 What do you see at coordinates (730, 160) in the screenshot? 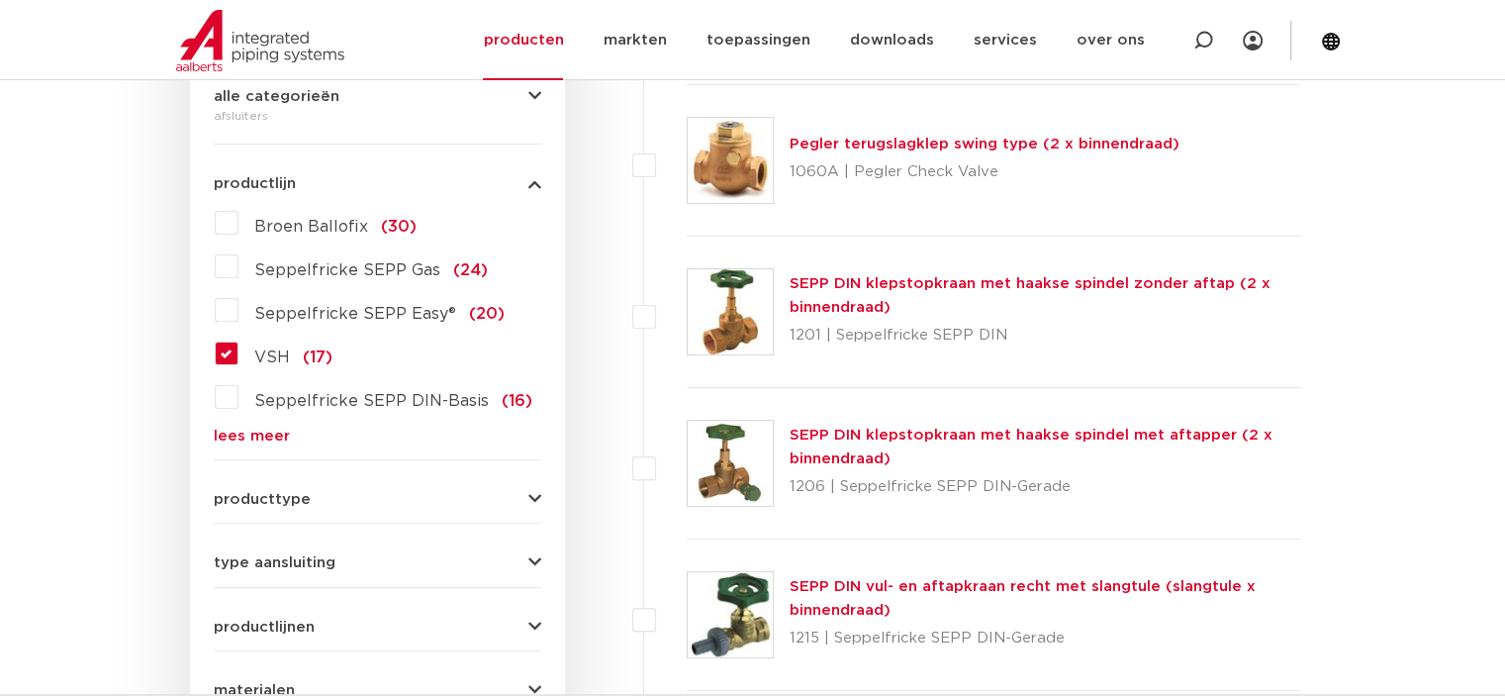
I see `img: Thumbnail for Pegler terugslagklep swing type (2 x binnendraad)` at bounding box center [730, 160].